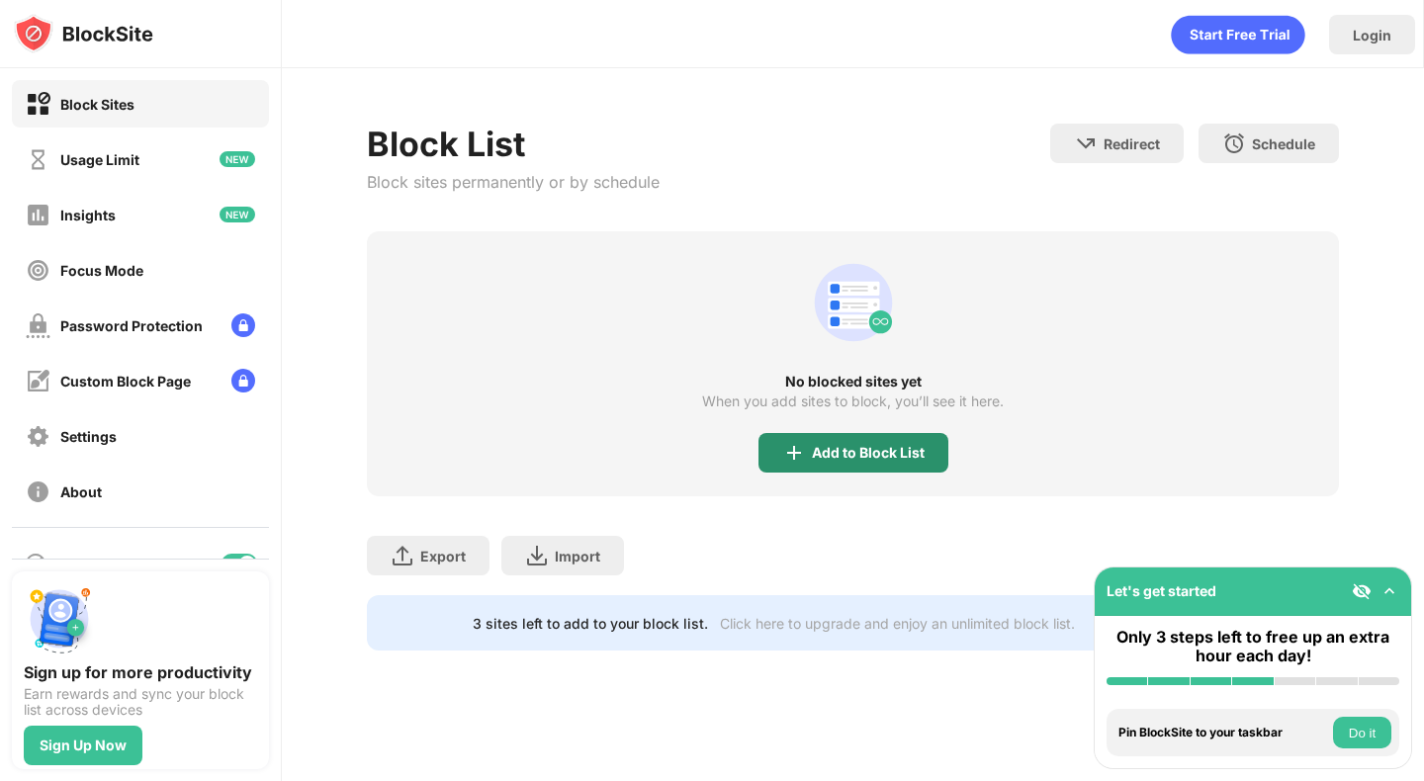 The width and height of the screenshot is (1424, 781). What do you see at coordinates (140, 702) in the screenshot?
I see `div: Earn rewards and sync your block list across devices` at bounding box center [140, 702].